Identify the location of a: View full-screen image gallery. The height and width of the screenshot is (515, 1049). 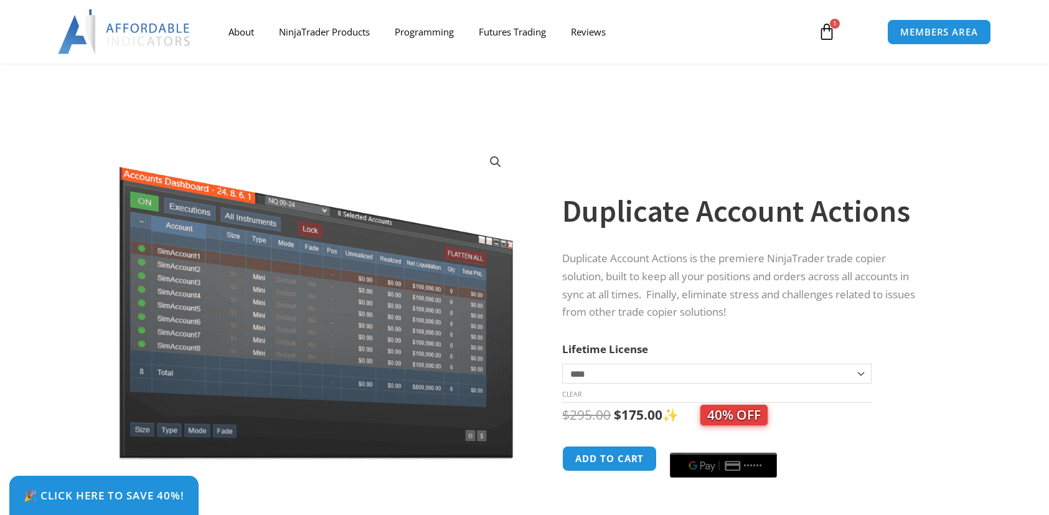
(495, 162).